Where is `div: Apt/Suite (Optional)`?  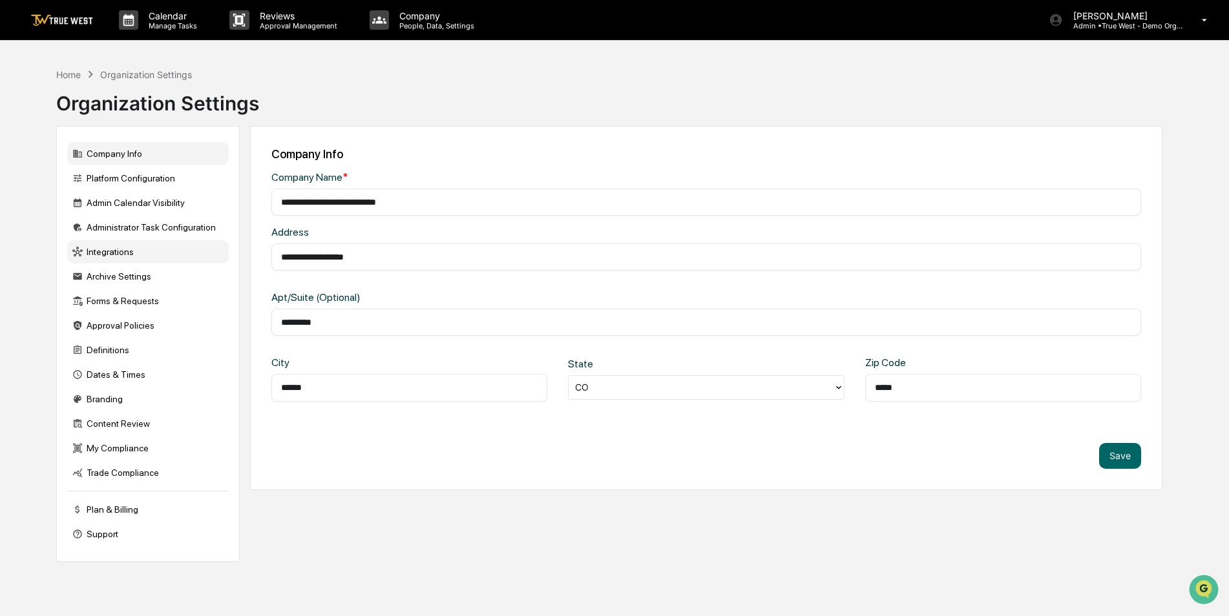
div: Apt/Suite (Optional) is located at coordinates (467, 297).